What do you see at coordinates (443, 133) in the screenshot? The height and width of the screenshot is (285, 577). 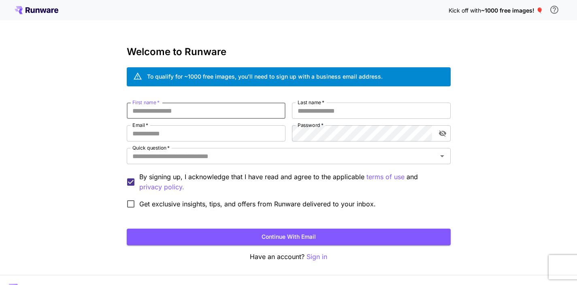 I see `button: toggle password visibility` at bounding box center [443, 133].